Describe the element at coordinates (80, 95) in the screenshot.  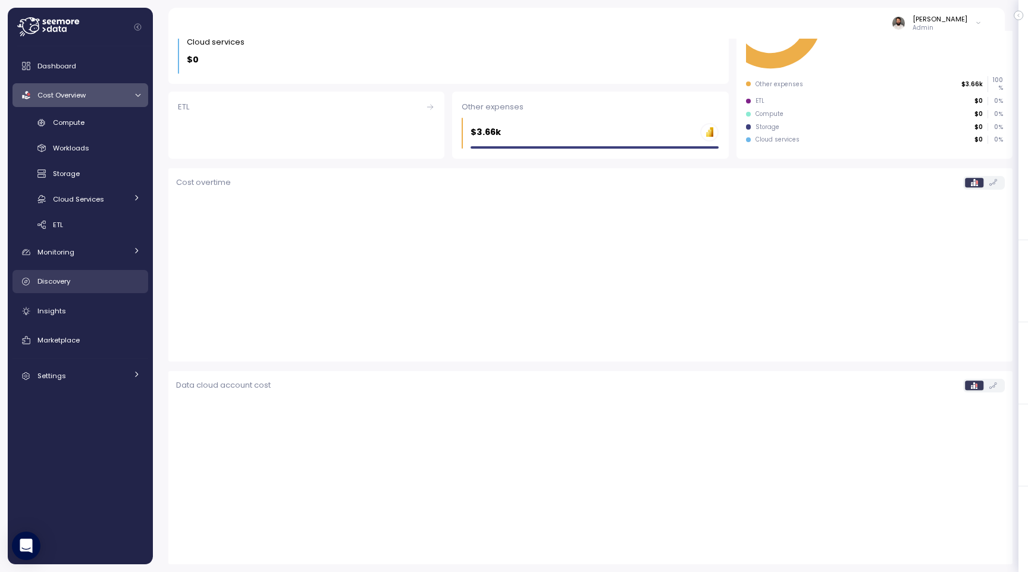
I see `a: Cost Overview` at that location.